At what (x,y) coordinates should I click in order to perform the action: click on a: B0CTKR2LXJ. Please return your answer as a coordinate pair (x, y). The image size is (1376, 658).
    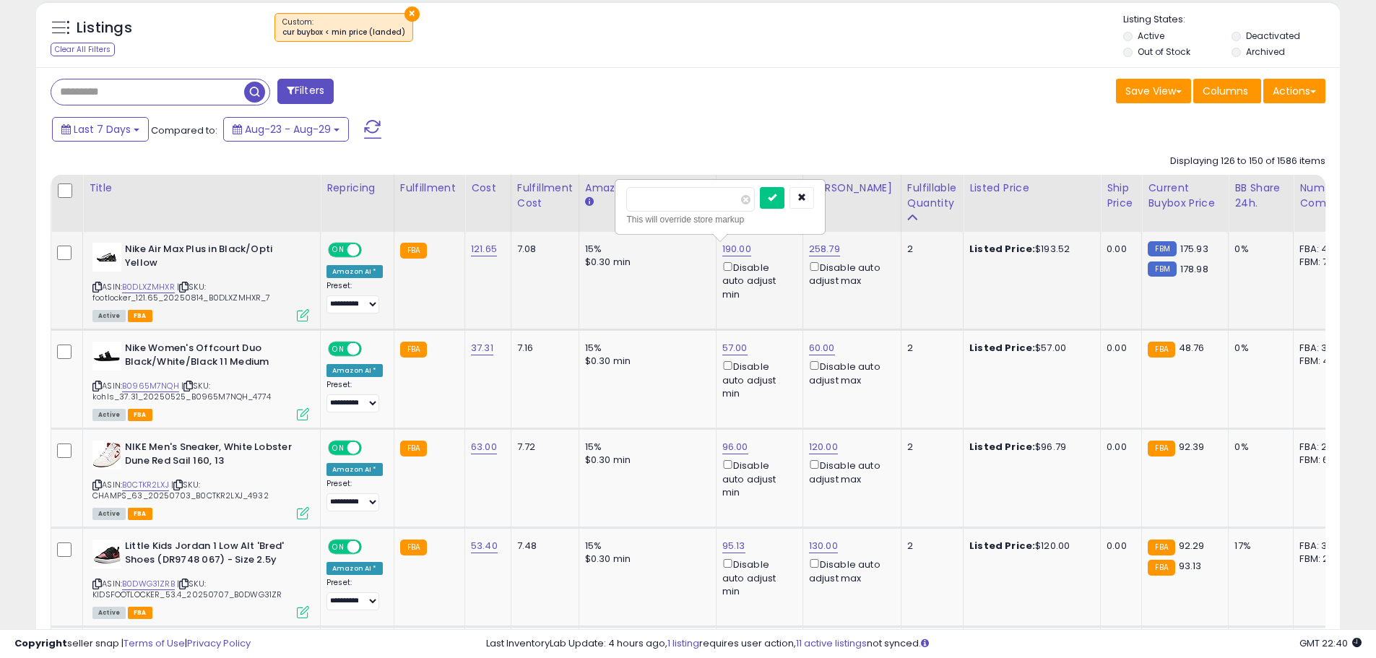
    Looking at the image, I should click on (145, 485).